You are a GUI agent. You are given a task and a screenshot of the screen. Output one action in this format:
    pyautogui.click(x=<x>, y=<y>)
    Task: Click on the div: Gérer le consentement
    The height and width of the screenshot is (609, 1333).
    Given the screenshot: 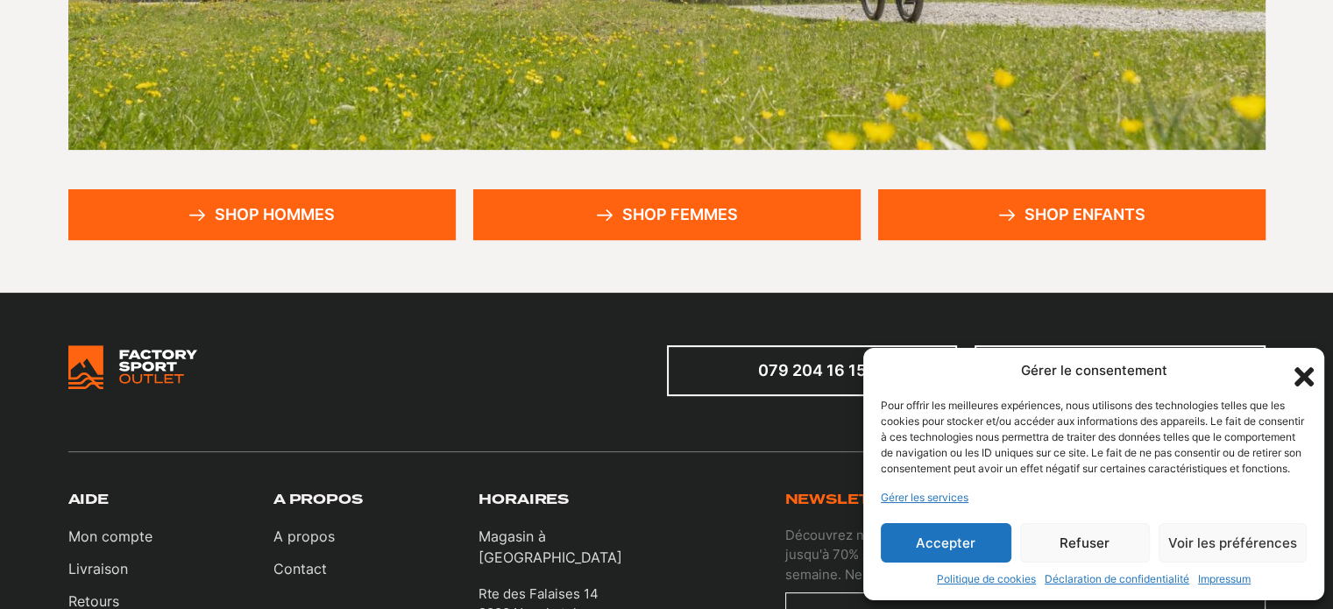 What is the action you would take?
    pyautogui.click(x=1094, y=371)
    